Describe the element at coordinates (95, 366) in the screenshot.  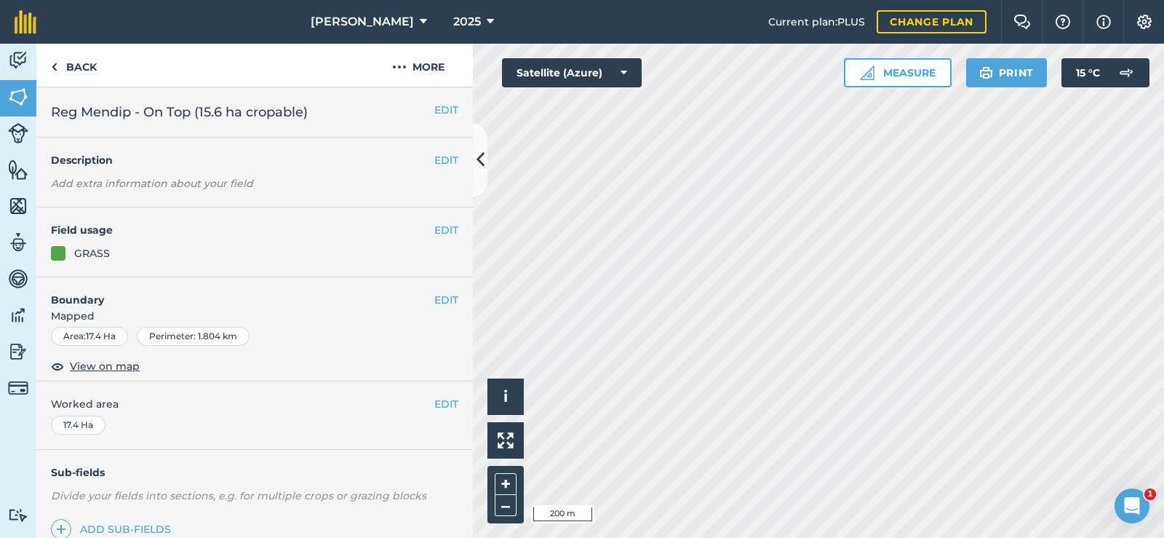
I see `button: View on map` at that location.